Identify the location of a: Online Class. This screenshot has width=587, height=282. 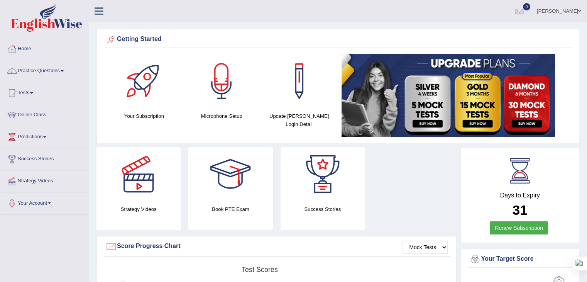
(44, 114).